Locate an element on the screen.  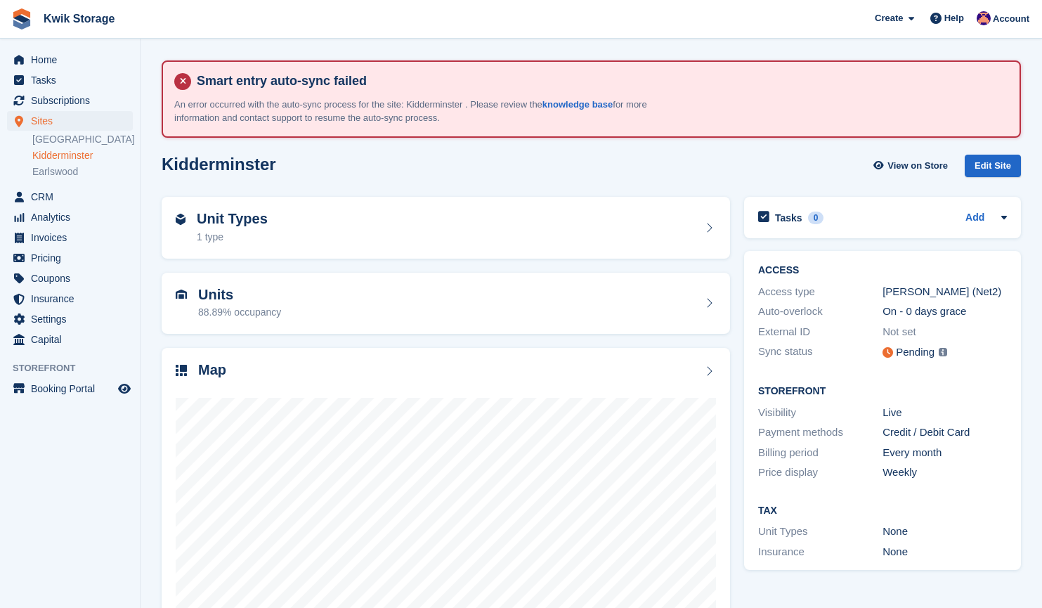
div: Auto-overlock is located at coordinates (820, 311).